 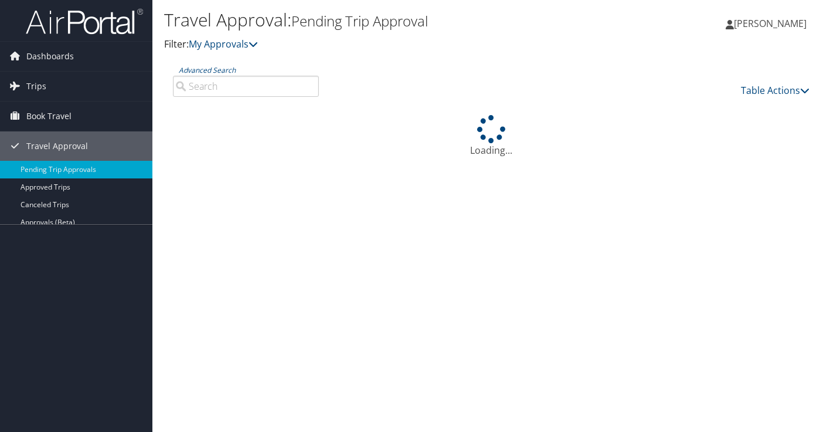 What do you see at coordinates (49, 116) in the screenshot?
I see `span: Book Travel` at bounding box center [49, 116].